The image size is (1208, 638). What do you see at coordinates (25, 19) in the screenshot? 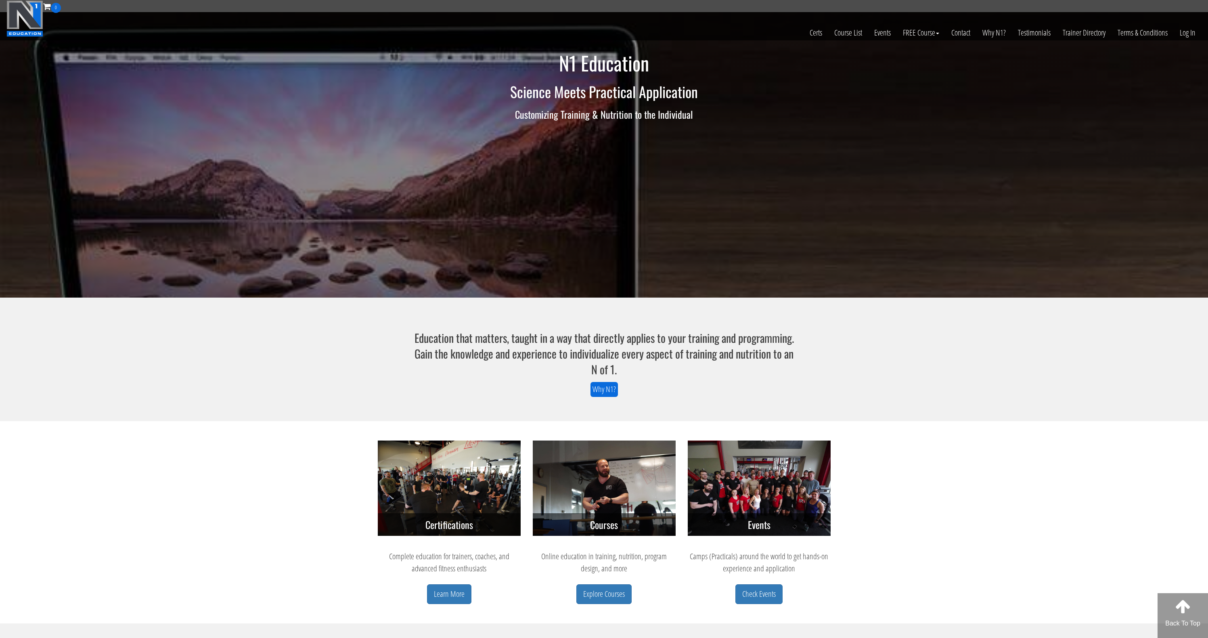
I see `img: n1-education` at bounding box center [25, 19].